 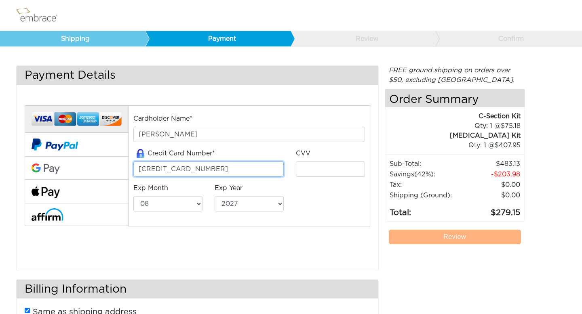 What do you see at coordinates (491, 185) in the screenshot?
I see `td: 0.00` at bounding box center [491, 185].